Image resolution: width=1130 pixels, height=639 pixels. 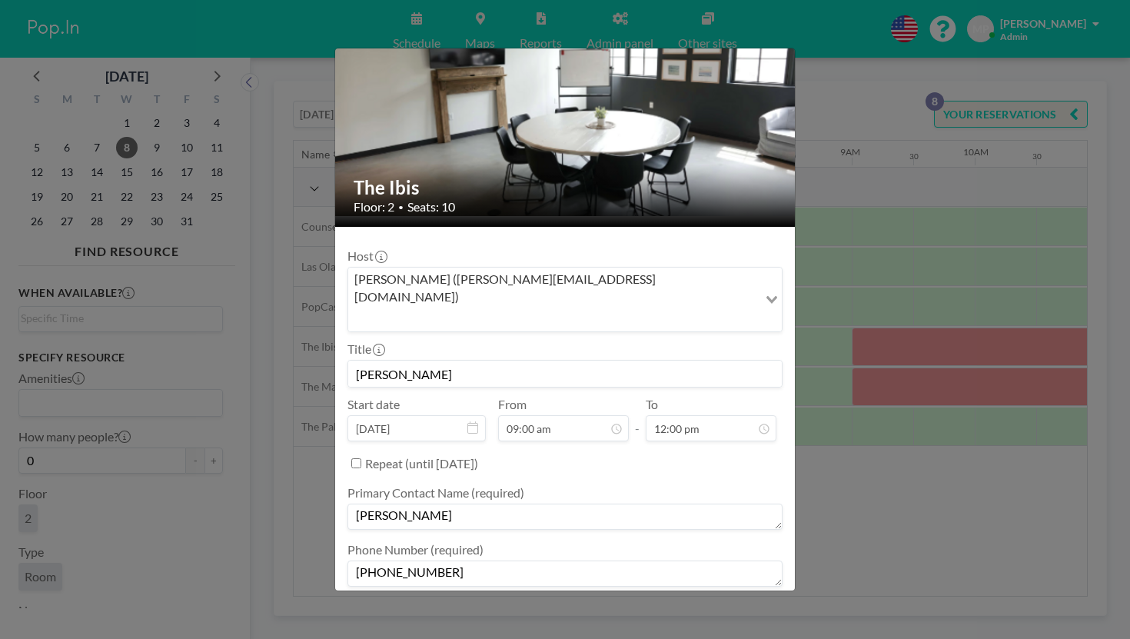 What do you see at coordinates (415, 549) in the screenshot?
I see `label: Phone Number (required)` at bounding box center [415, 549].